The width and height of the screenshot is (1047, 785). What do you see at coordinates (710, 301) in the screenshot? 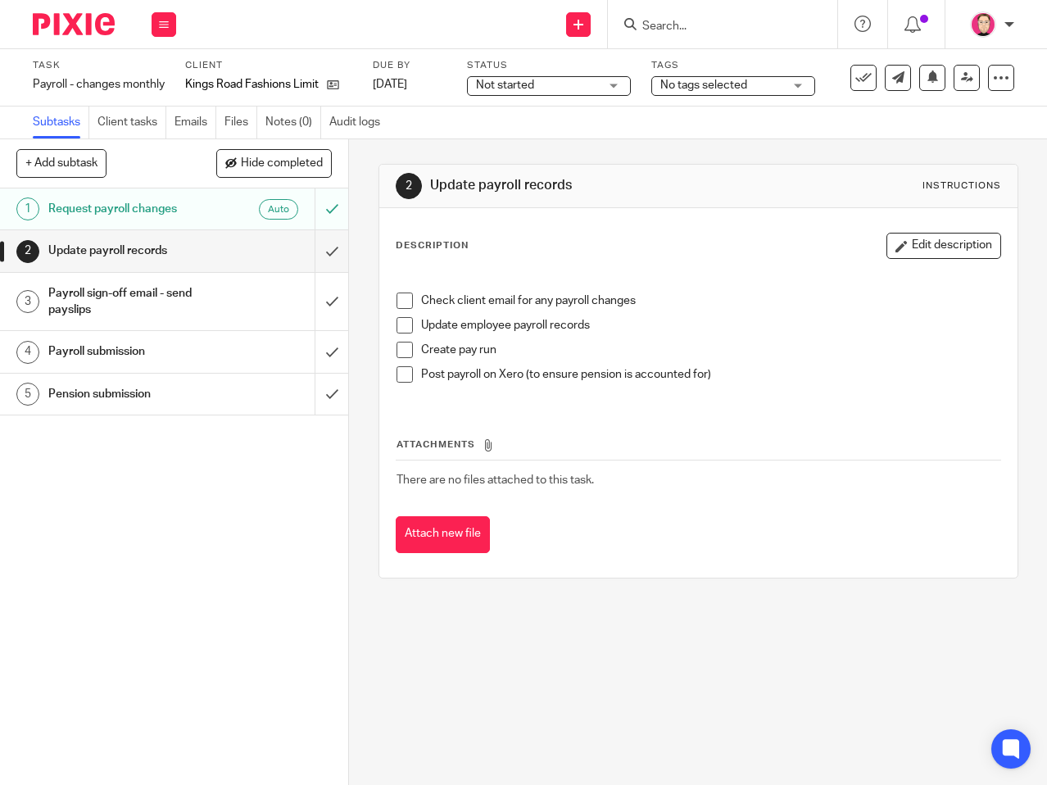
I see `p: Check client email for any payroll changes` at bounding box center [710, 301].